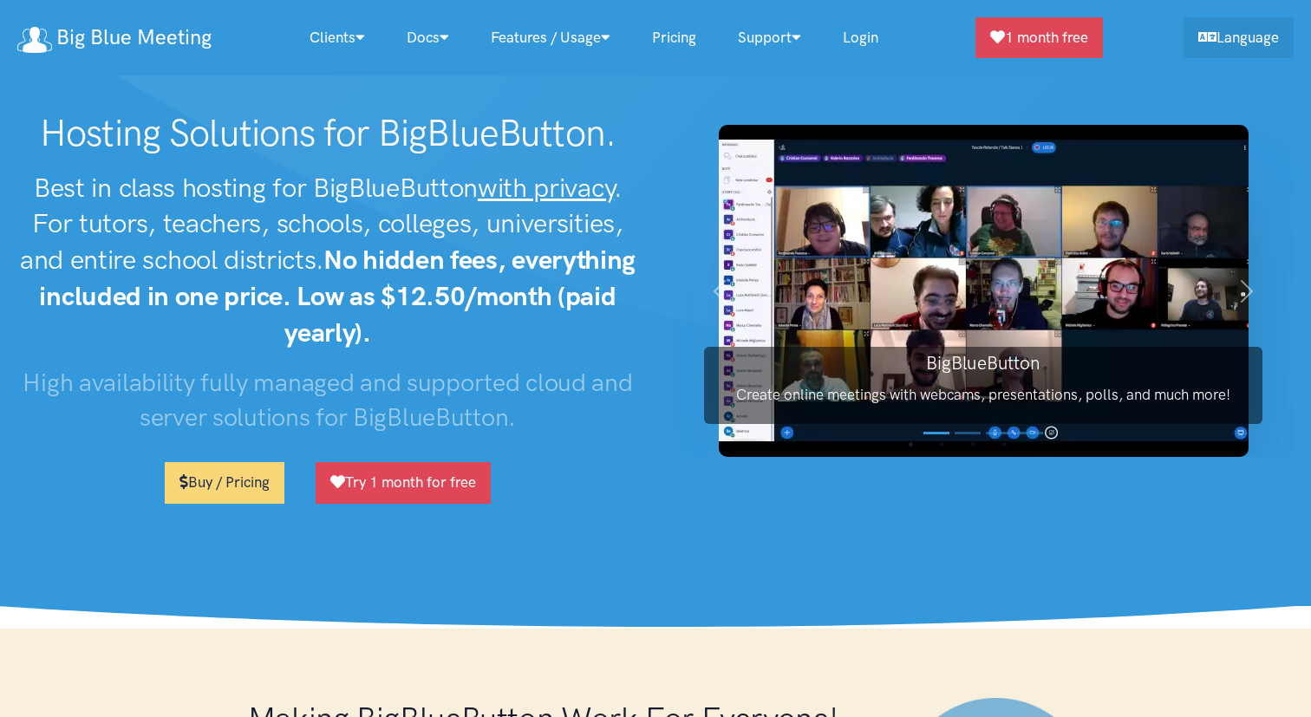 The width and height of the screenshot is (1311, 717). Describe the element at coordinates (1039, 37) in the screenshot. I see `a: 1 month free` at that location.